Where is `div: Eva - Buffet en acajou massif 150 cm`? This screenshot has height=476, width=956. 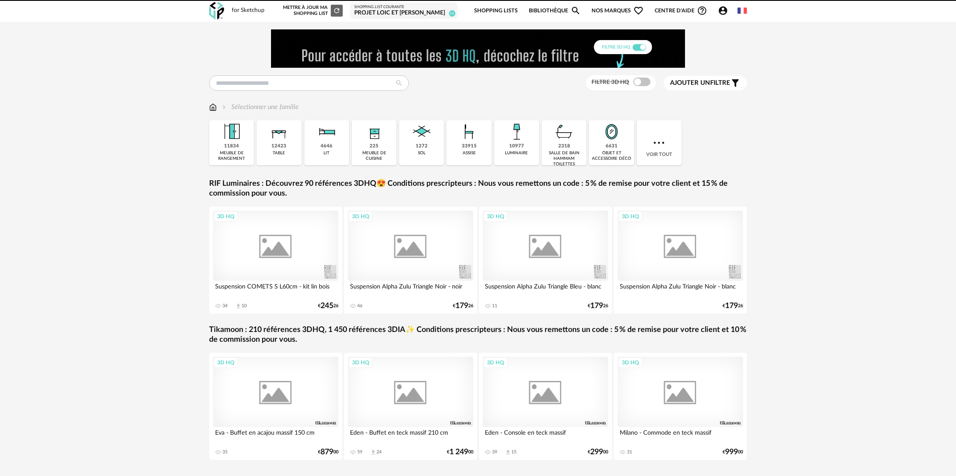
div: Eva - Buffet en acajou massif 150 cm is located at coordinates (276, 436).